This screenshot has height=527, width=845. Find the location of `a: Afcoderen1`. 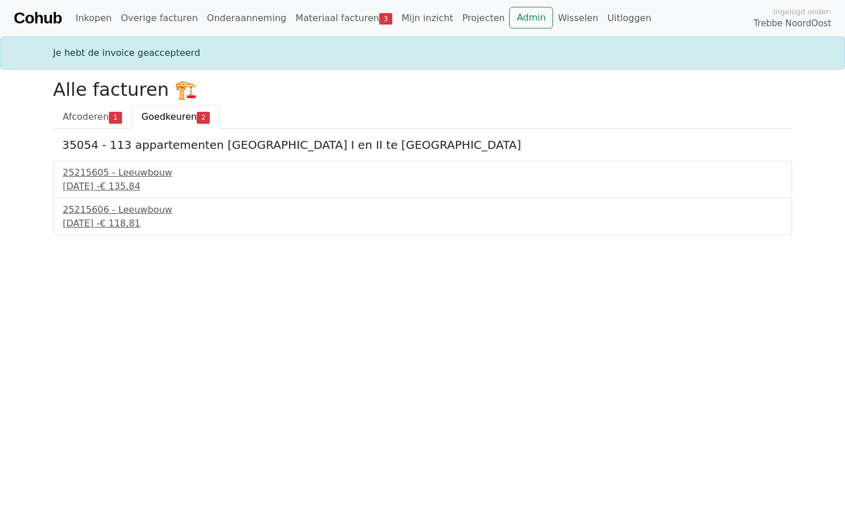

a: Afcoderen1 is located at coordinates (92, 117).